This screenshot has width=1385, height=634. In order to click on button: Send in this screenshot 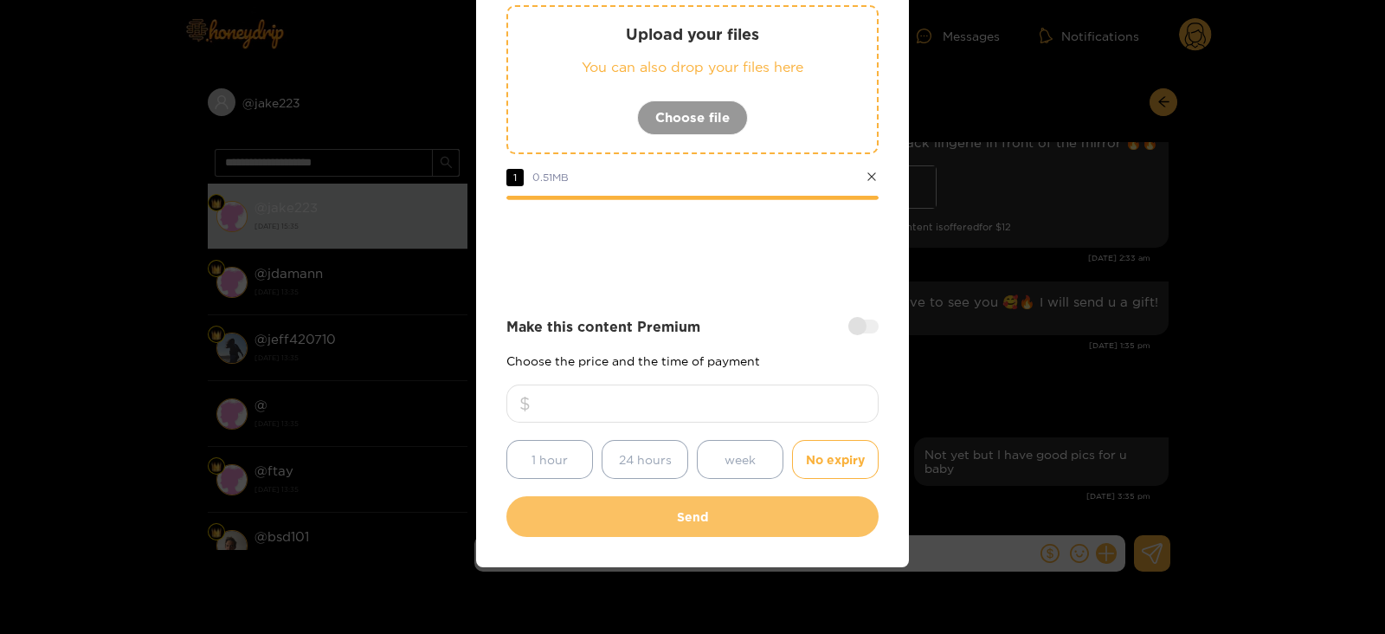, I will do `click(692, 516)`.